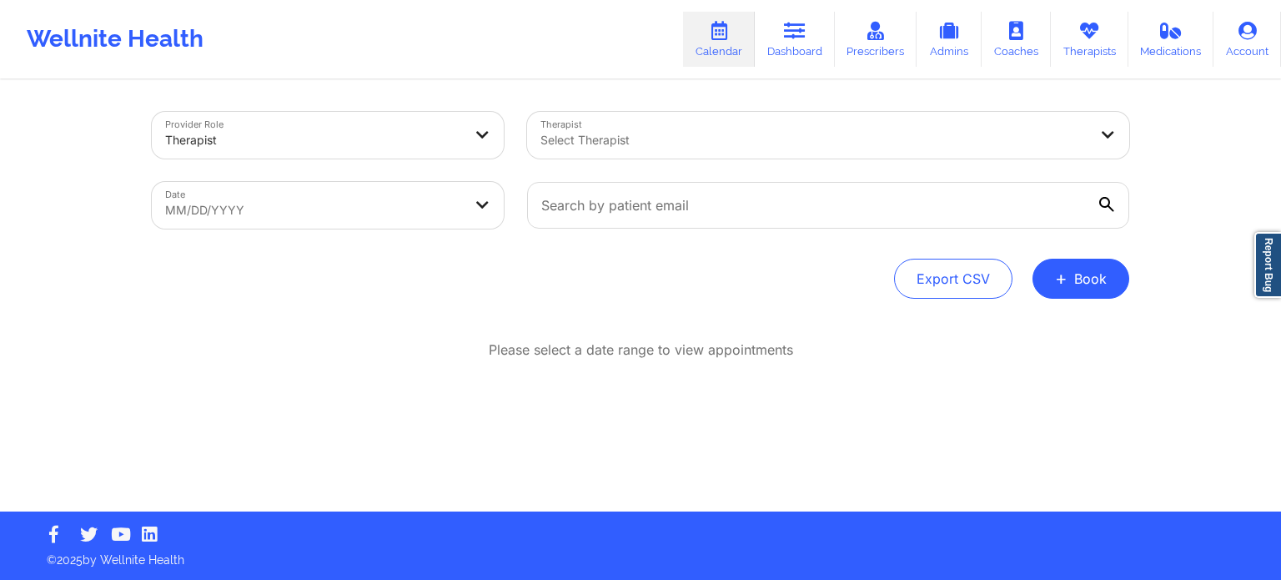 The image size is (1281, 580). I want to click on button: Export CSV, so click(953, 279).